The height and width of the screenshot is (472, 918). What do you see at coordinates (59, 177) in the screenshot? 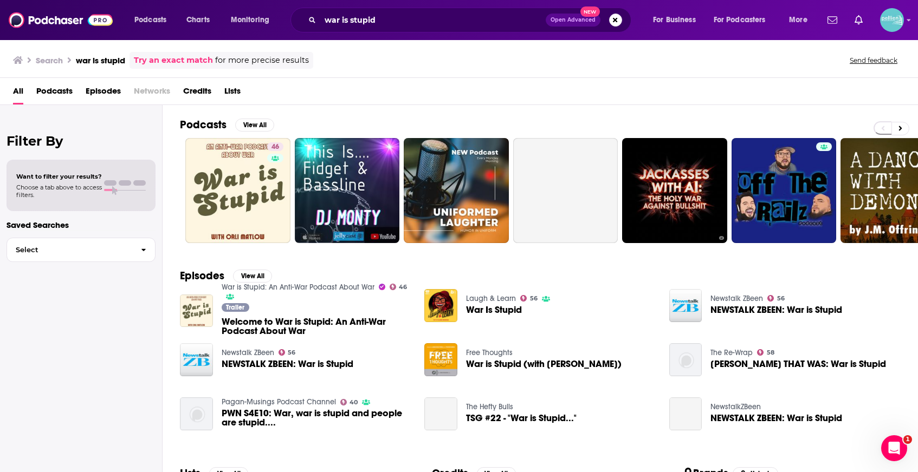
I see `span: Want to filter your results?` at bounding box center [59, 177].